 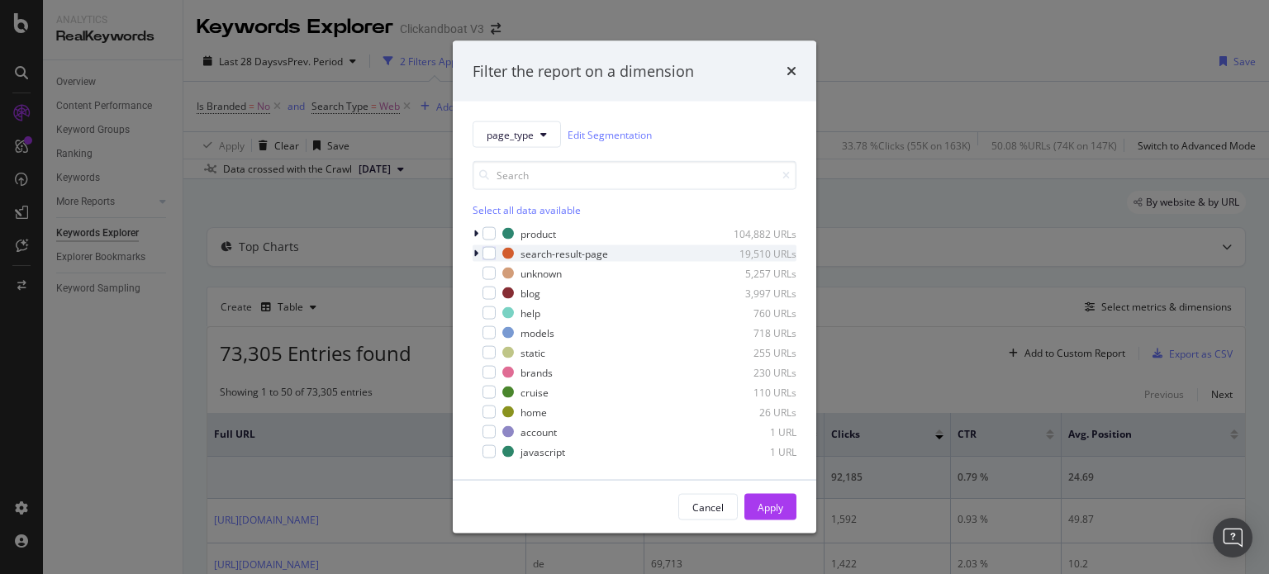 What do you see at coordinates (756, 312) in the screenshot?
I see `div: 760 URLs` at bounding box center [756, 312].